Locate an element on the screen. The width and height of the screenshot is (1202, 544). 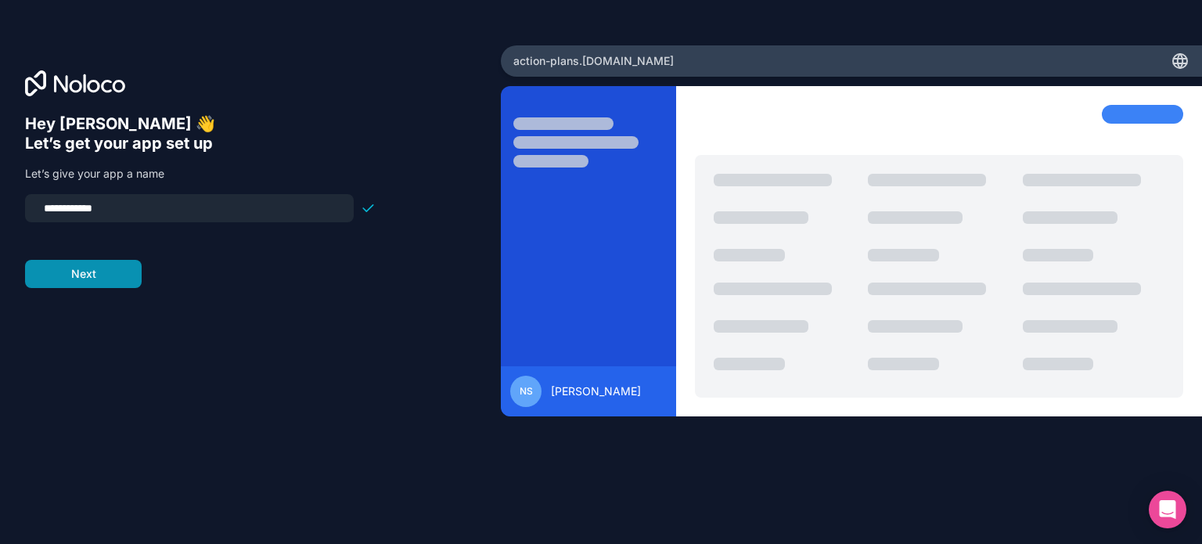
span: NS is located at coordinates (526, 391).